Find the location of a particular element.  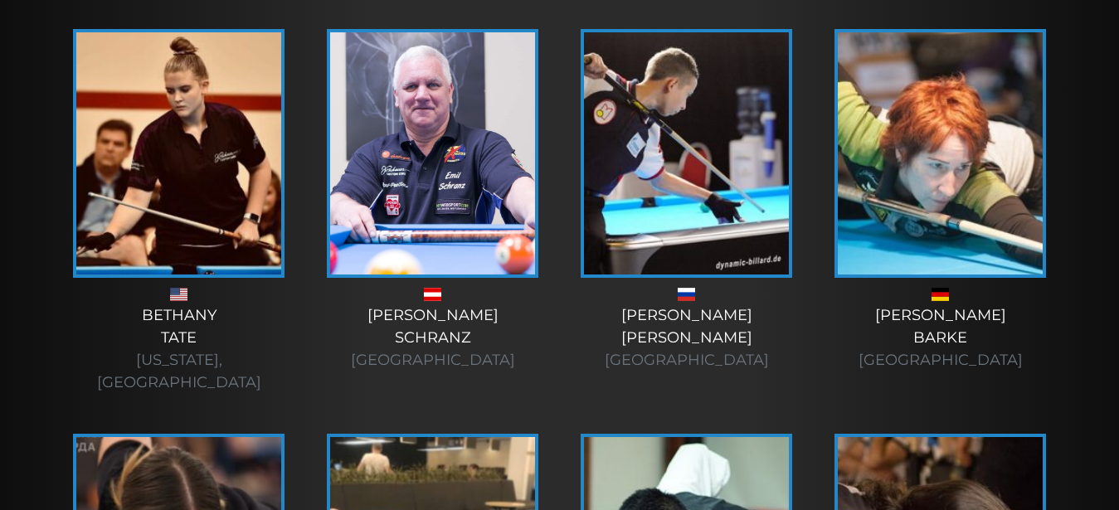

img: Andrei-Dzuskaev-225x320.jpg is located at coordinates (686, 153).